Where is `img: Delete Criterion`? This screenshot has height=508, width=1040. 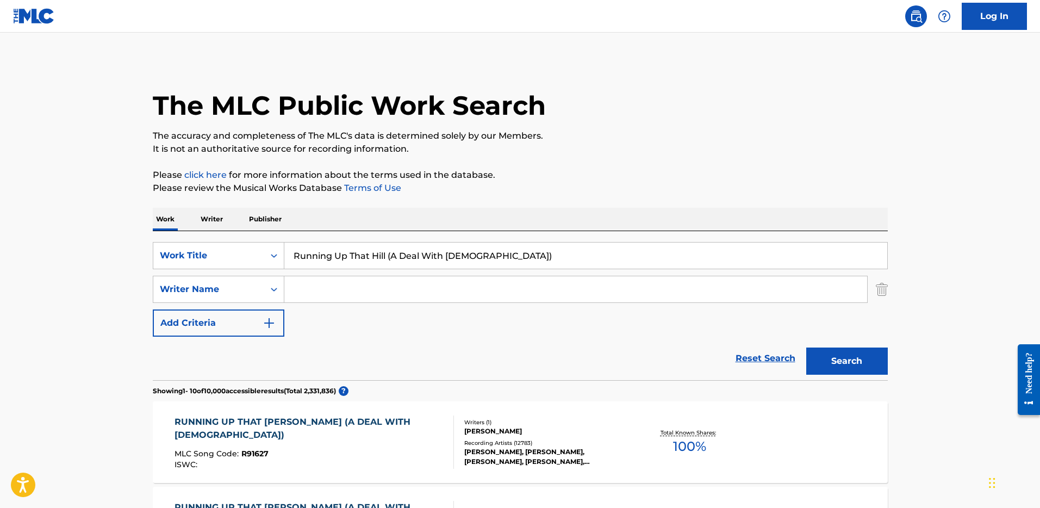
img: Delete Criterion is located at coordinates (882, 289).